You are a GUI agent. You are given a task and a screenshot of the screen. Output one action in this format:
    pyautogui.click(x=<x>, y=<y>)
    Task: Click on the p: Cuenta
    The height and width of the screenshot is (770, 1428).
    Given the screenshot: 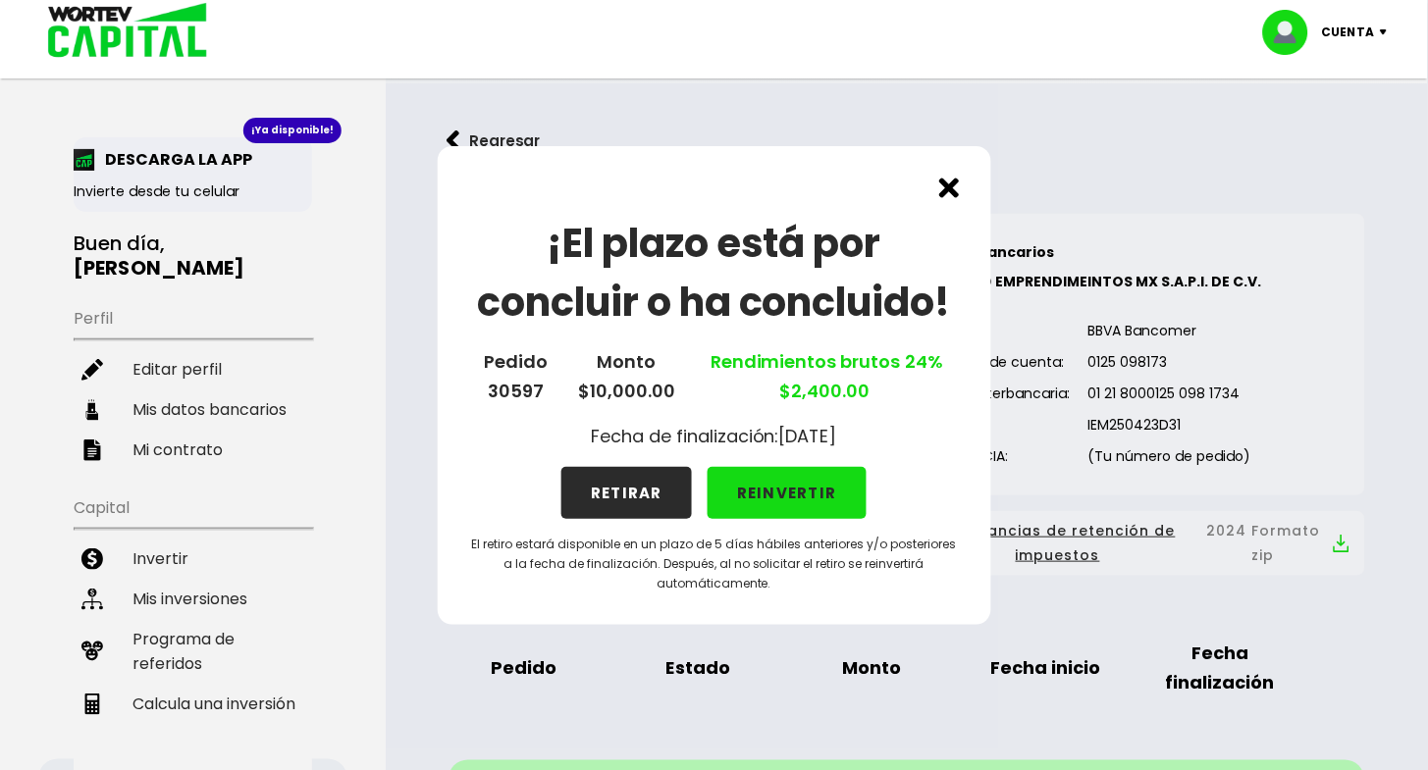 What is the action you would take?
    pyautogui.click(x=1348, y=32)
    